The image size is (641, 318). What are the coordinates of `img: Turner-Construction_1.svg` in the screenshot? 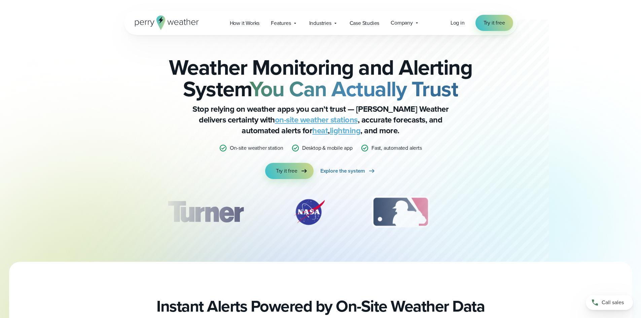 It's located at (205, 212).